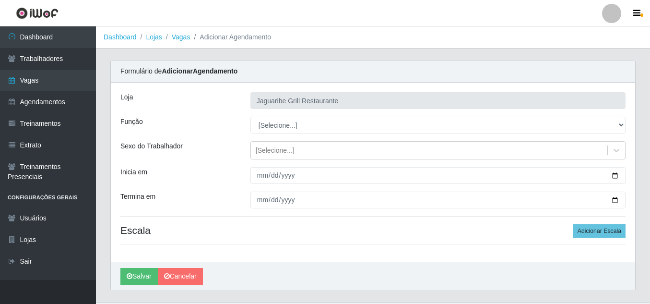 This screenshot has width=650, height=304. Describe the element at coordinates (131, 121) in the screenshot. I see `label: Função` at that location.